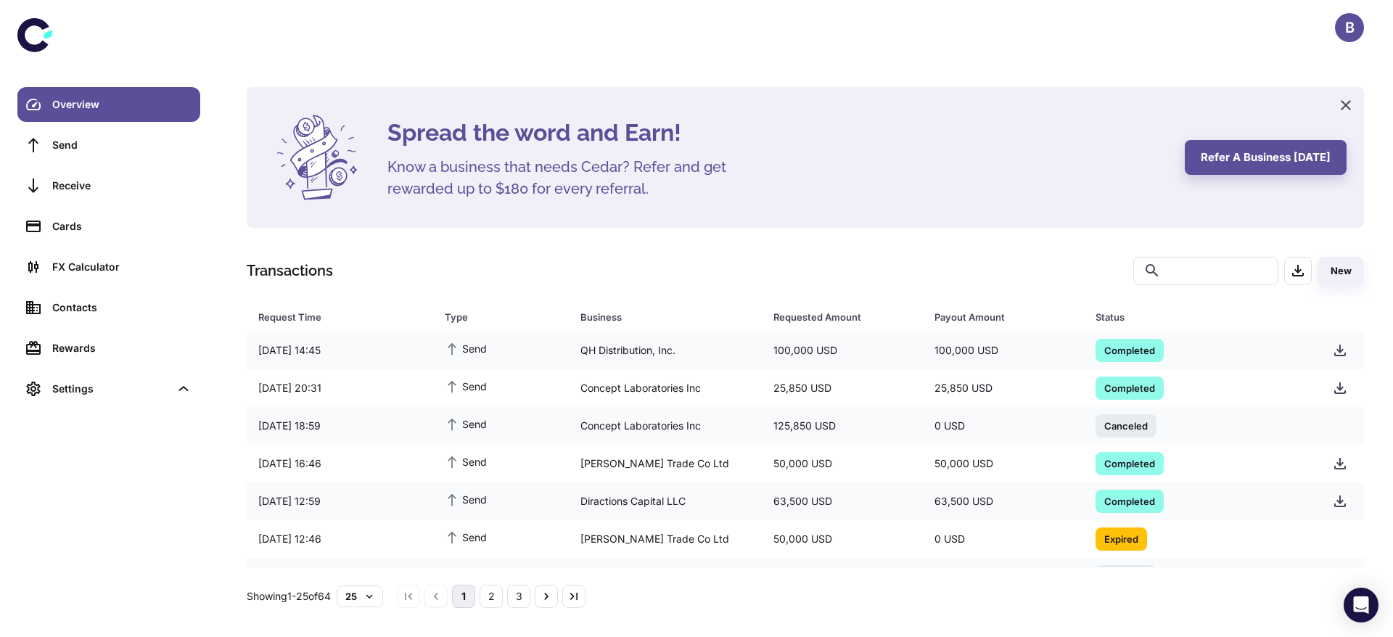  I want to click on div: Status, so click(1190, 317).